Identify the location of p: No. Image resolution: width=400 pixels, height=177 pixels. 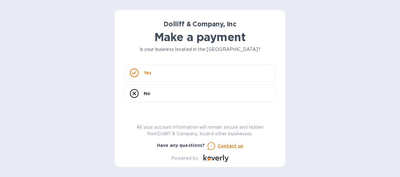
(147, 94).